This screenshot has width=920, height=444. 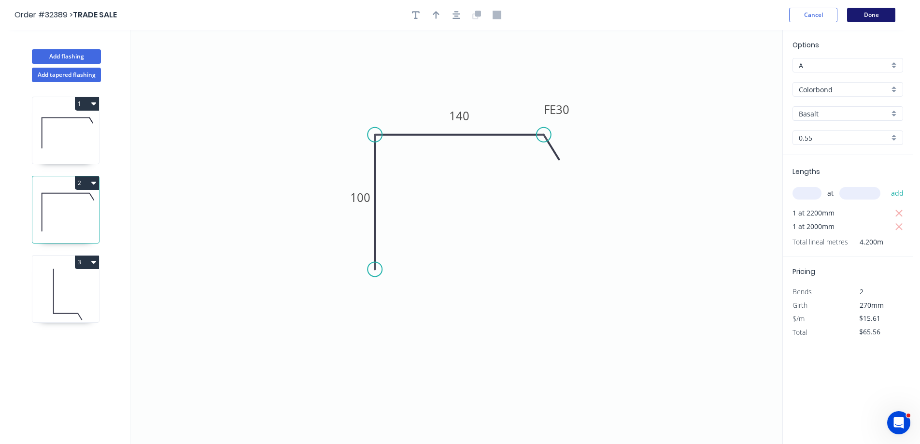 What do you see at coordinates (813, 15) in the screenshot?
I see `button: Cancel` at bounding box center [813, 15].